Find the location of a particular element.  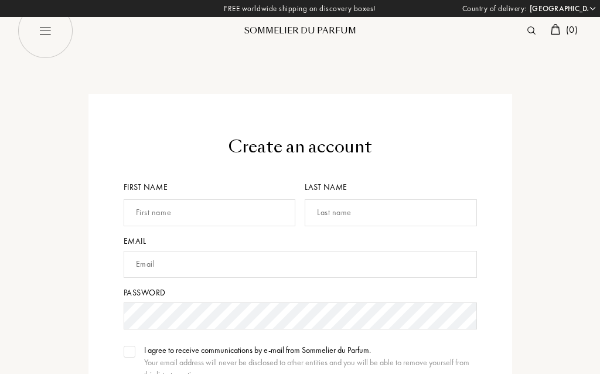

img: valide.svg is located at coordinates (129, 351).